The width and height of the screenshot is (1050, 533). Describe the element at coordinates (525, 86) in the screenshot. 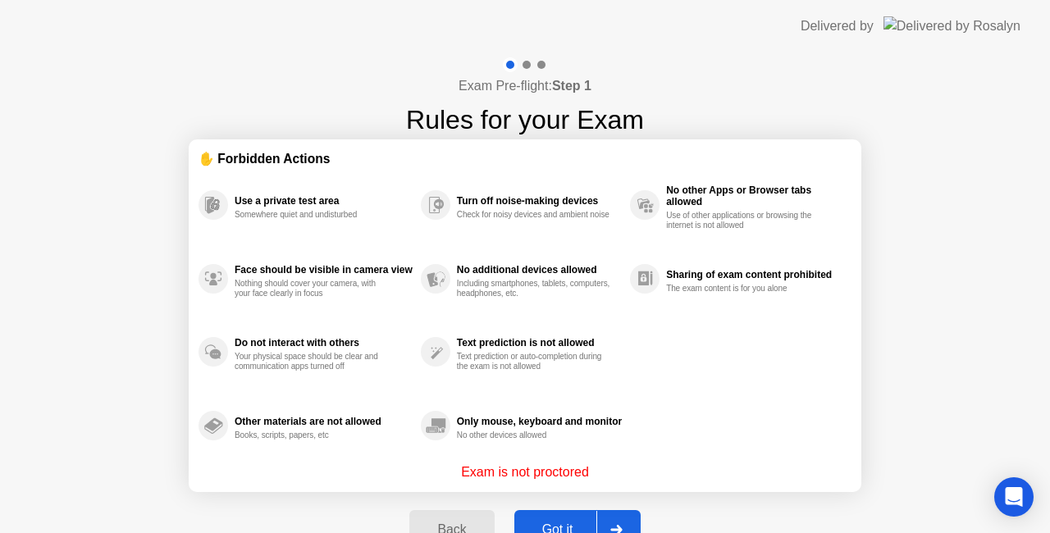

I see `h4: Exam Pre-flight:` at that location.